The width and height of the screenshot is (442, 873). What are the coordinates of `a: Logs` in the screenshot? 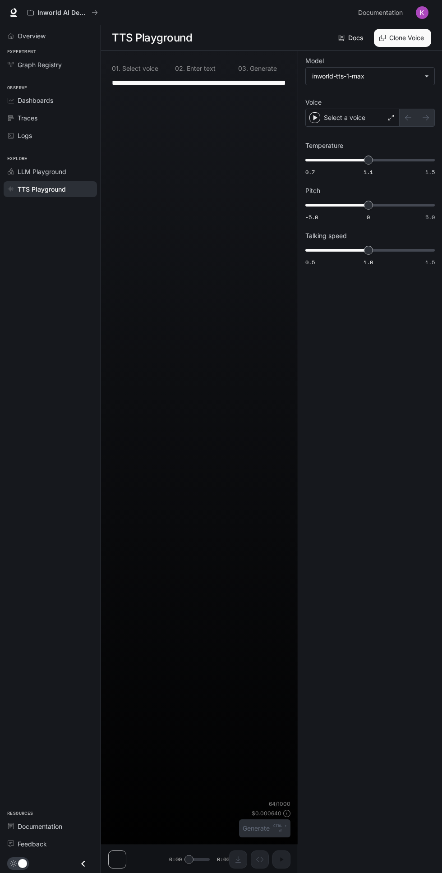 It's located at (50, 135).